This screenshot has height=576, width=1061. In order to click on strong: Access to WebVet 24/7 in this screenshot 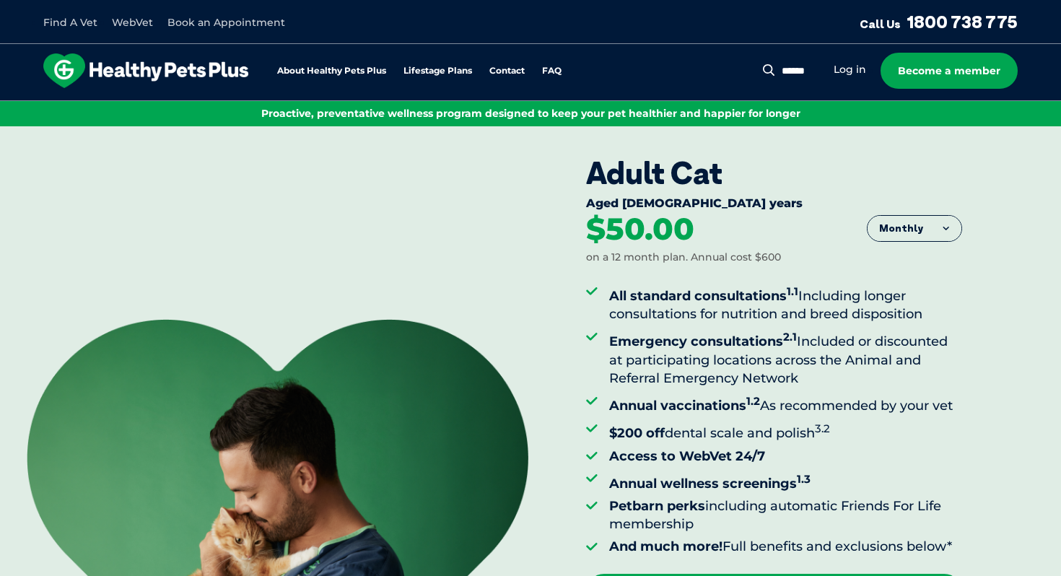, I will do `click(687, 456)`.